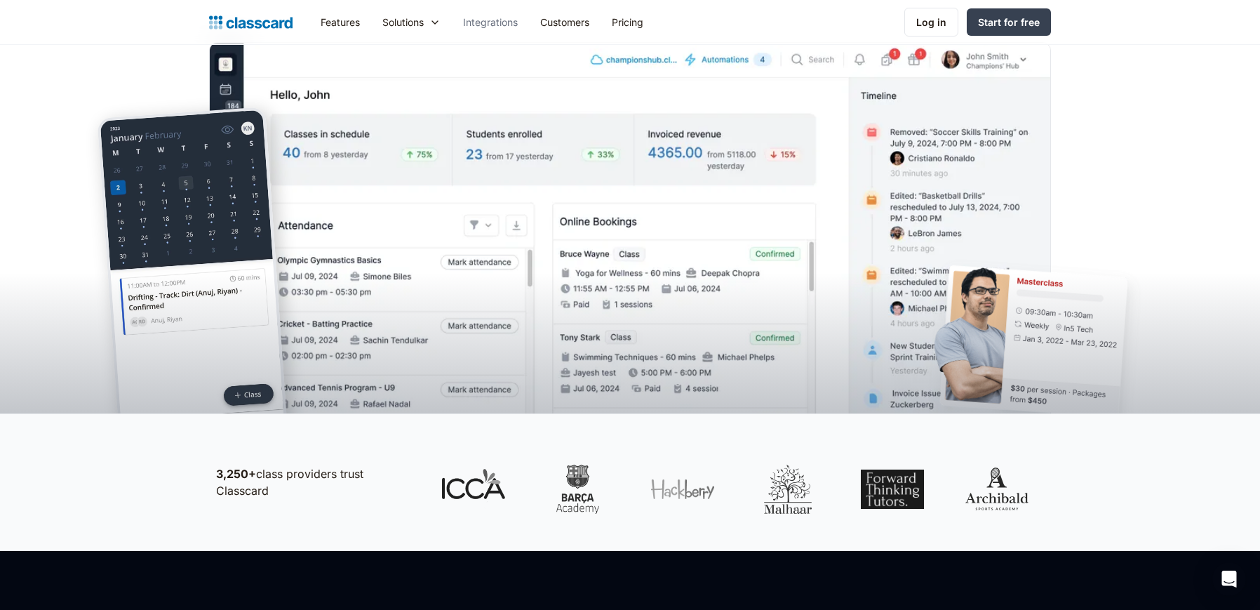 Image resolution: width=1260 pixels, height=610 pixels. Describe the element at coordinates (251, 22) in the screenshot. I see `a: home` at that location.